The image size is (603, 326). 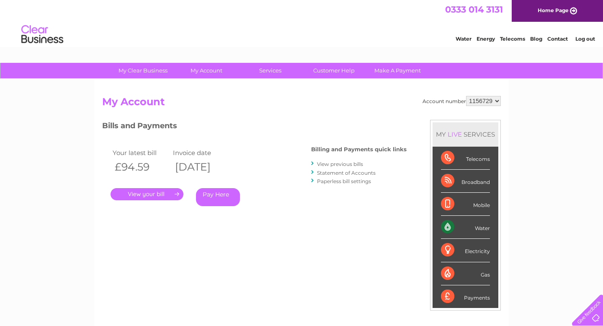 What do you see at coordinates (141, 167) in the screenshot?
I see `th: £94.59` at bounding box center [141, 167].